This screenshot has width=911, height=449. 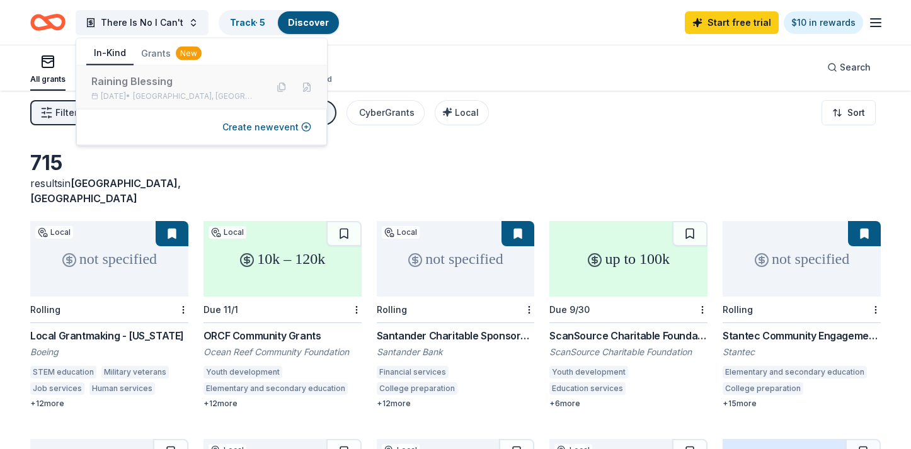 What do you see at coordinates (57, 389) in the screenshot?
I see `div: Job services` at bounding box center [57, 389].